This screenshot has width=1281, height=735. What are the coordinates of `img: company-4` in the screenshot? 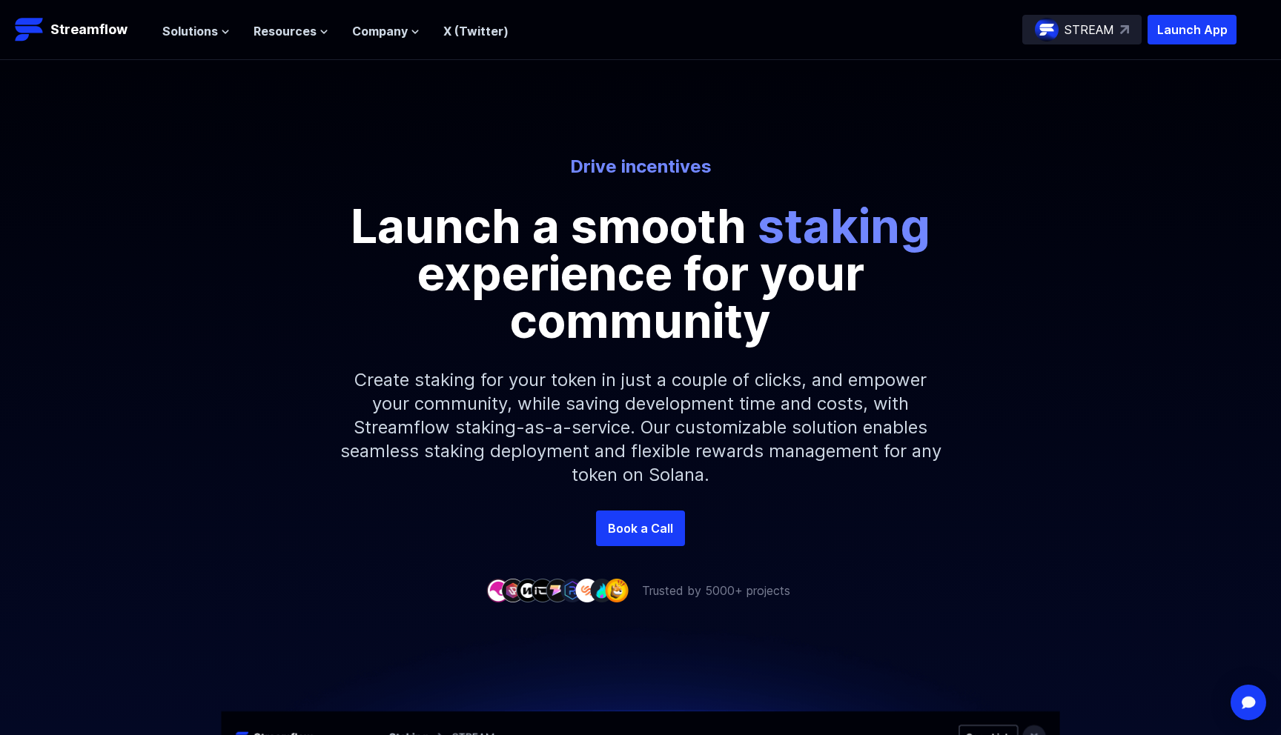 It's located at (543, 590).